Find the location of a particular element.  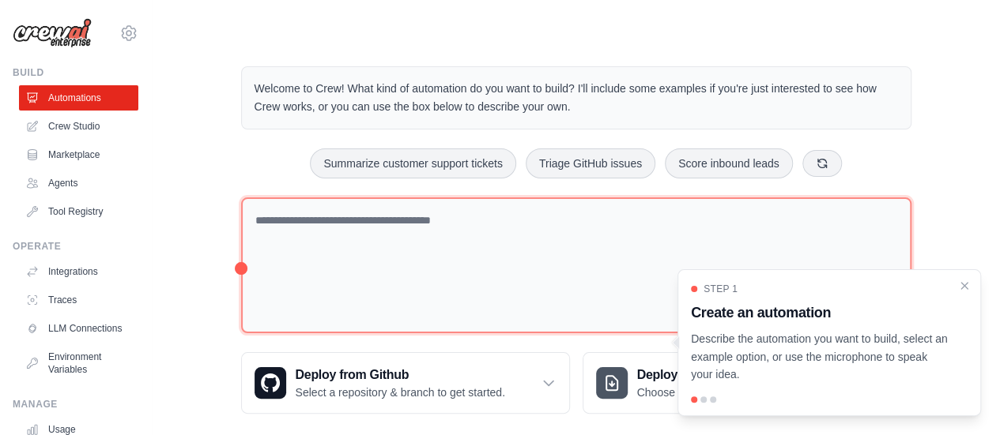

h3: Deploy from Github is located at coordinates (400, 375).